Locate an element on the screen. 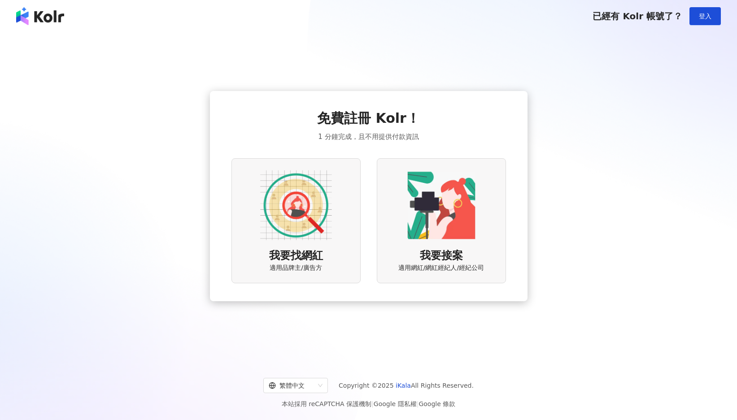  span: 我要找網紅 is located at coordinates (296, 256).